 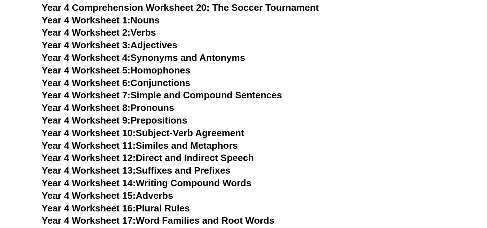 What do you see at coordinates (136, 171) in the screenshot?
I see `a: Year 4 Worksheet 13:Suffixes and Prefixes` at bounding box center [136, 171].